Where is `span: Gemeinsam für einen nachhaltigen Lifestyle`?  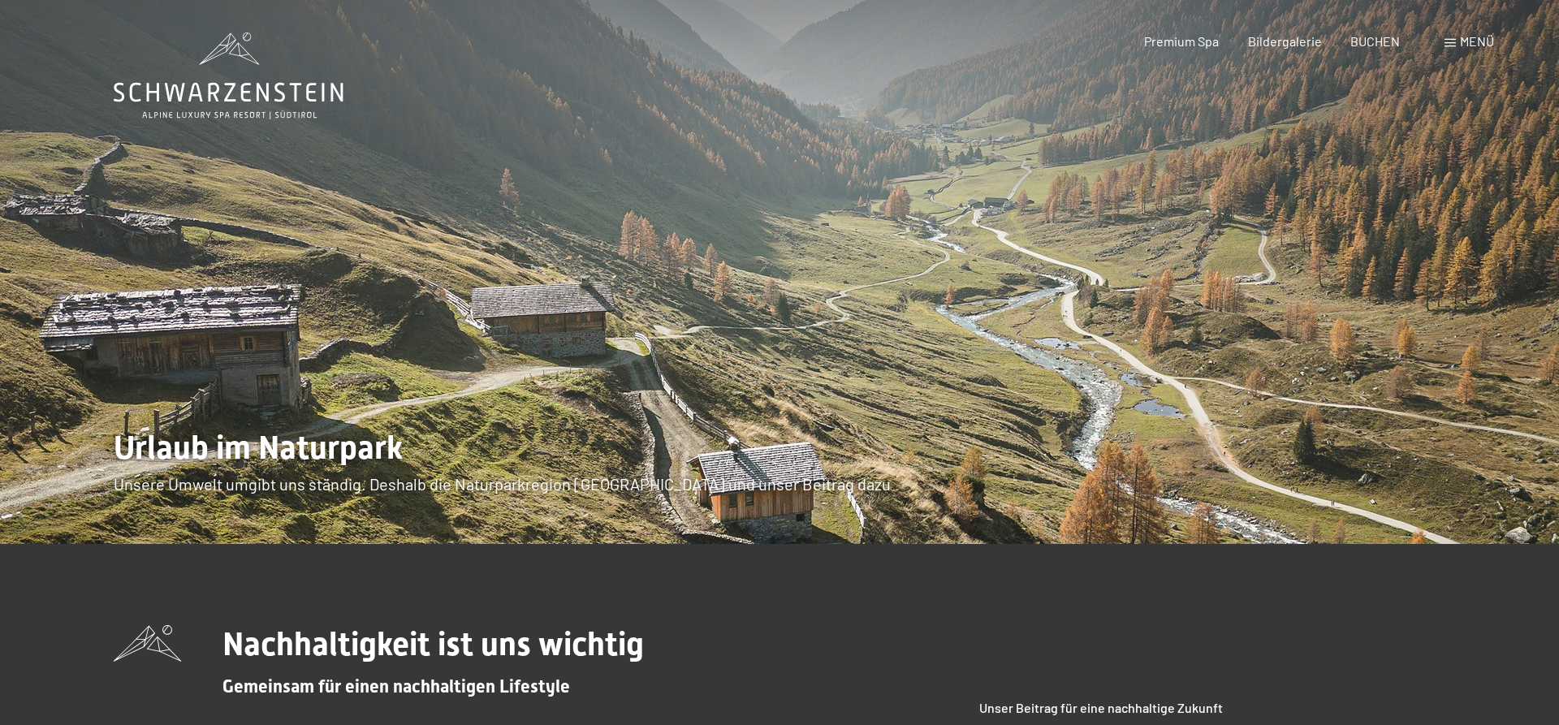 span: Gemeinsam für einen nachhaltigen Lifestyle is located at coordinates (396, 686).